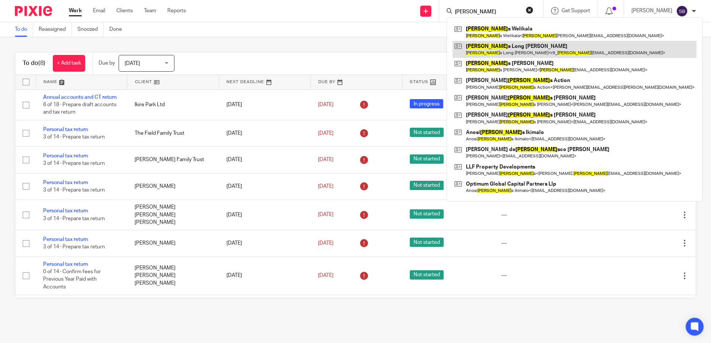 The image size is (711, 343). What do you see at coordinates (80, 109) in the screenshot?
I see `span: 6 of 18 · Prepare draft accounts and tax return` at bounding box center [80, 109].